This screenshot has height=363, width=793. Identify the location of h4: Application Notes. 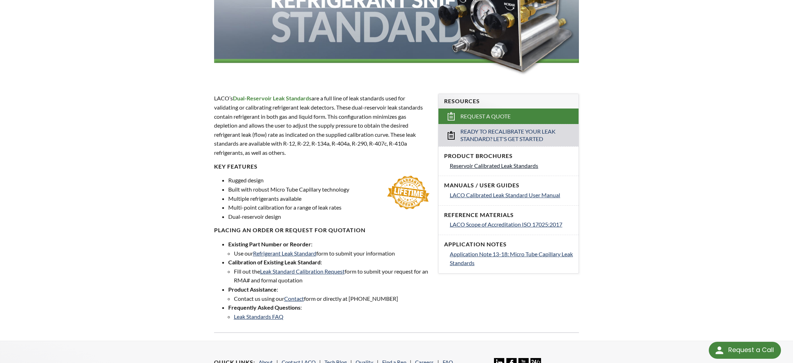
(509, 245).